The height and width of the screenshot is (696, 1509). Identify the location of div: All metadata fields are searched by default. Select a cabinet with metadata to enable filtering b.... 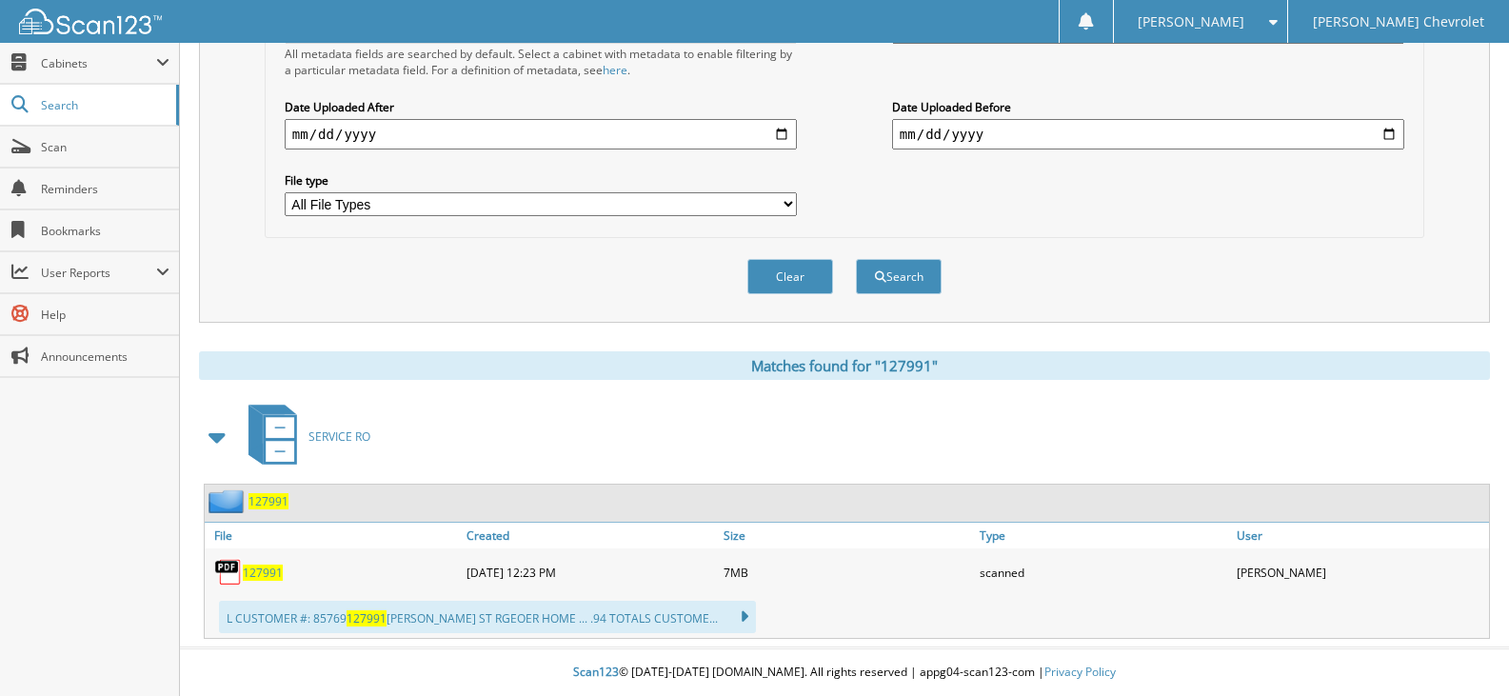
(541, 62).